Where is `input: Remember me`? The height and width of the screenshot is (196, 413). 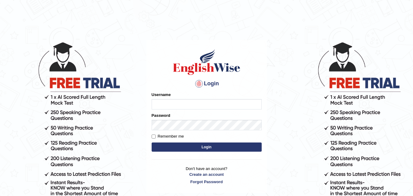 input: Remember me is located at coordinates (153, 136).